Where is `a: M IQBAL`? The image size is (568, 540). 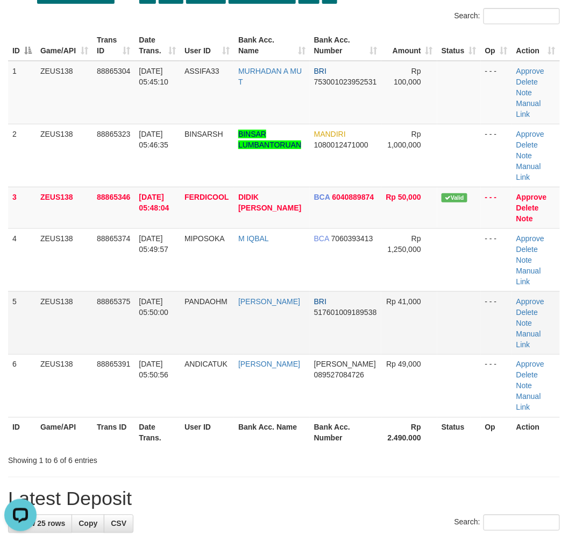 a: M IQBAL is located at coordinates (253, 238).